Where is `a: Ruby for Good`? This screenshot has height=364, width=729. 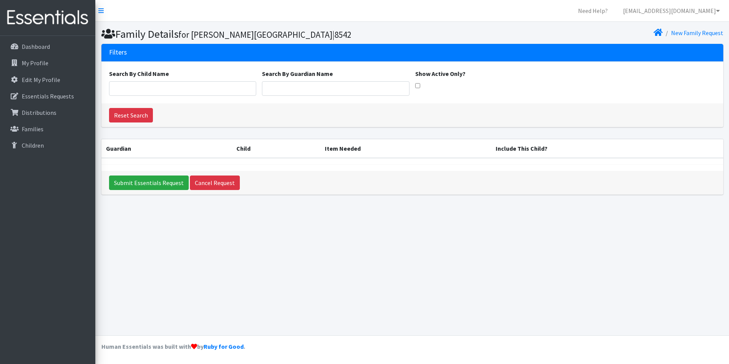 a: Ruby for Good is located at coordinates (224, 346).